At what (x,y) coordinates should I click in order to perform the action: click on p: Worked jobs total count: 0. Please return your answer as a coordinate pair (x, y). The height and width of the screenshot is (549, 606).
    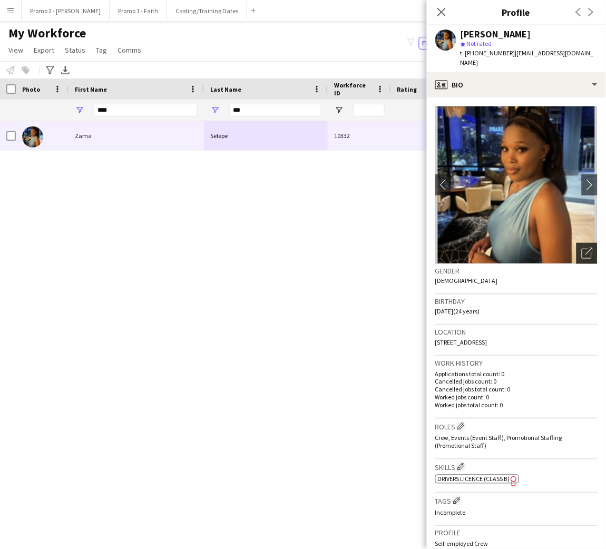
    Looking at the image, I should click on (516, 405).